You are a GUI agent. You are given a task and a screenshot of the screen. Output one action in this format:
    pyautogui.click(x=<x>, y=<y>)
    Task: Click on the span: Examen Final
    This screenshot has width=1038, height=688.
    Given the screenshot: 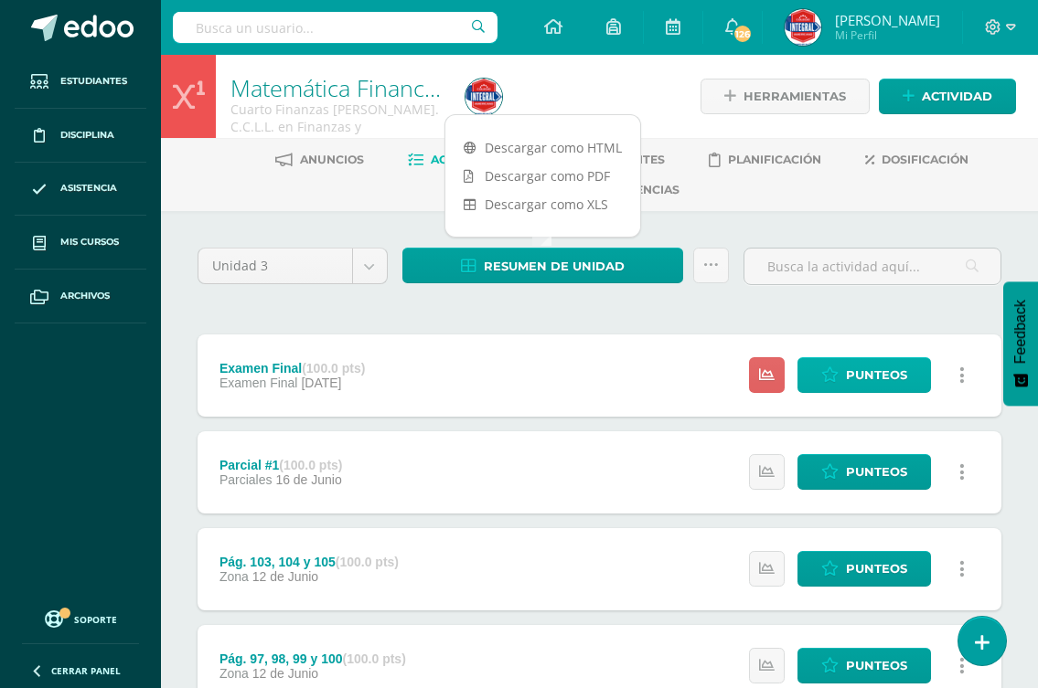 What is the action you would take?
    pyautogui.click(x=259, y=383)
    